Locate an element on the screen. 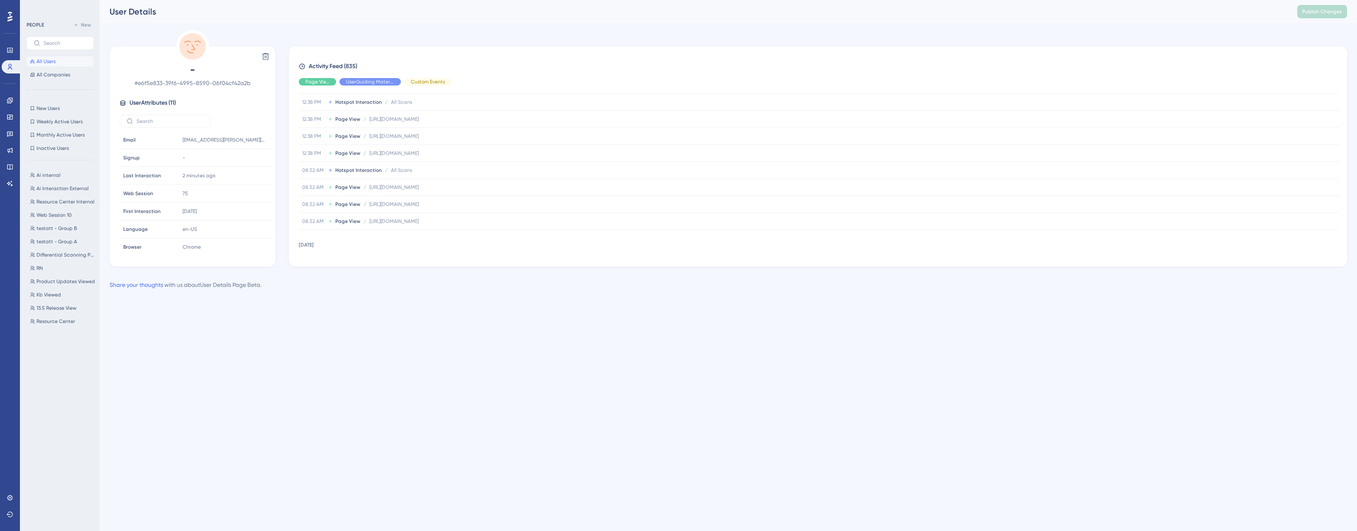  button: Ai internal is located at coordinates (63, 175).